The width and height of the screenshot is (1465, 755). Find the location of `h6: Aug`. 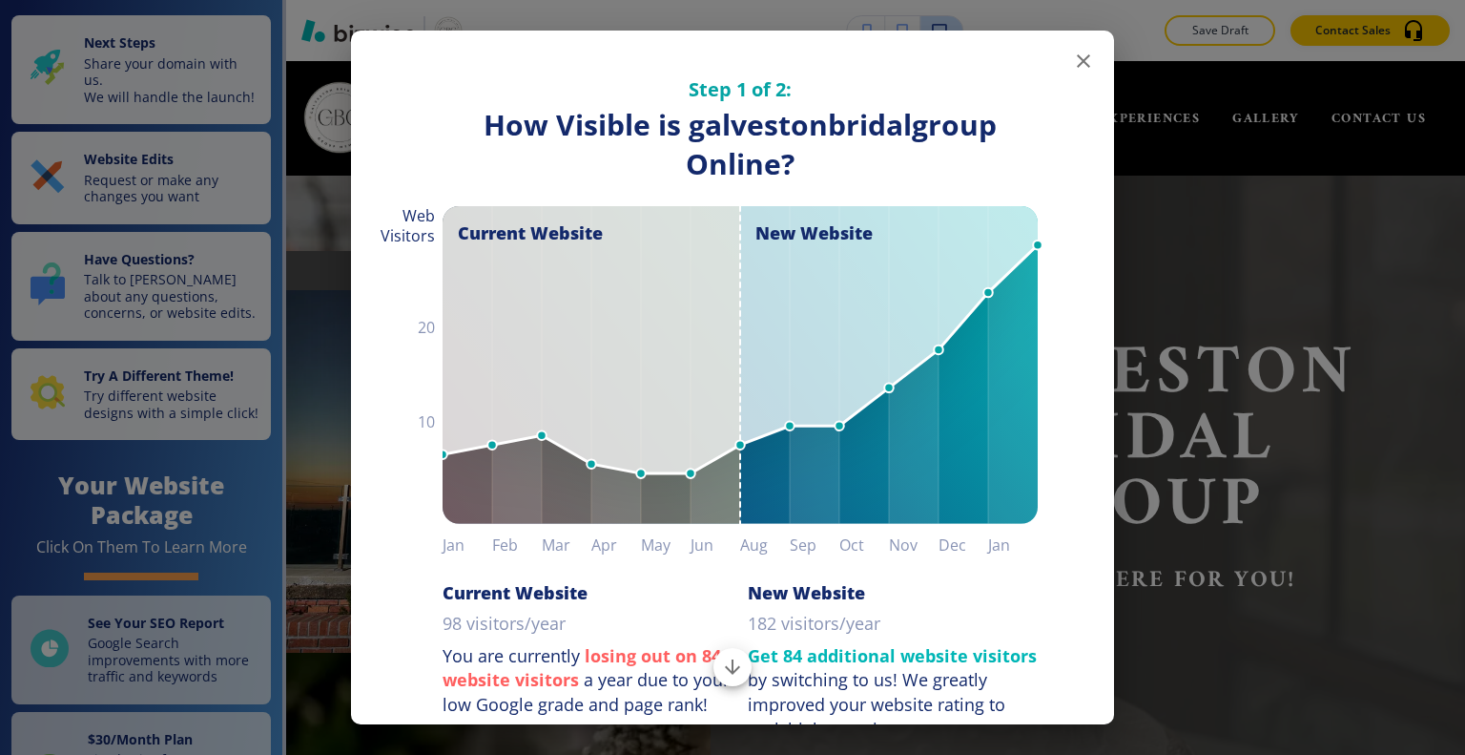

h6: Aug is located at coordinates (765, 545).